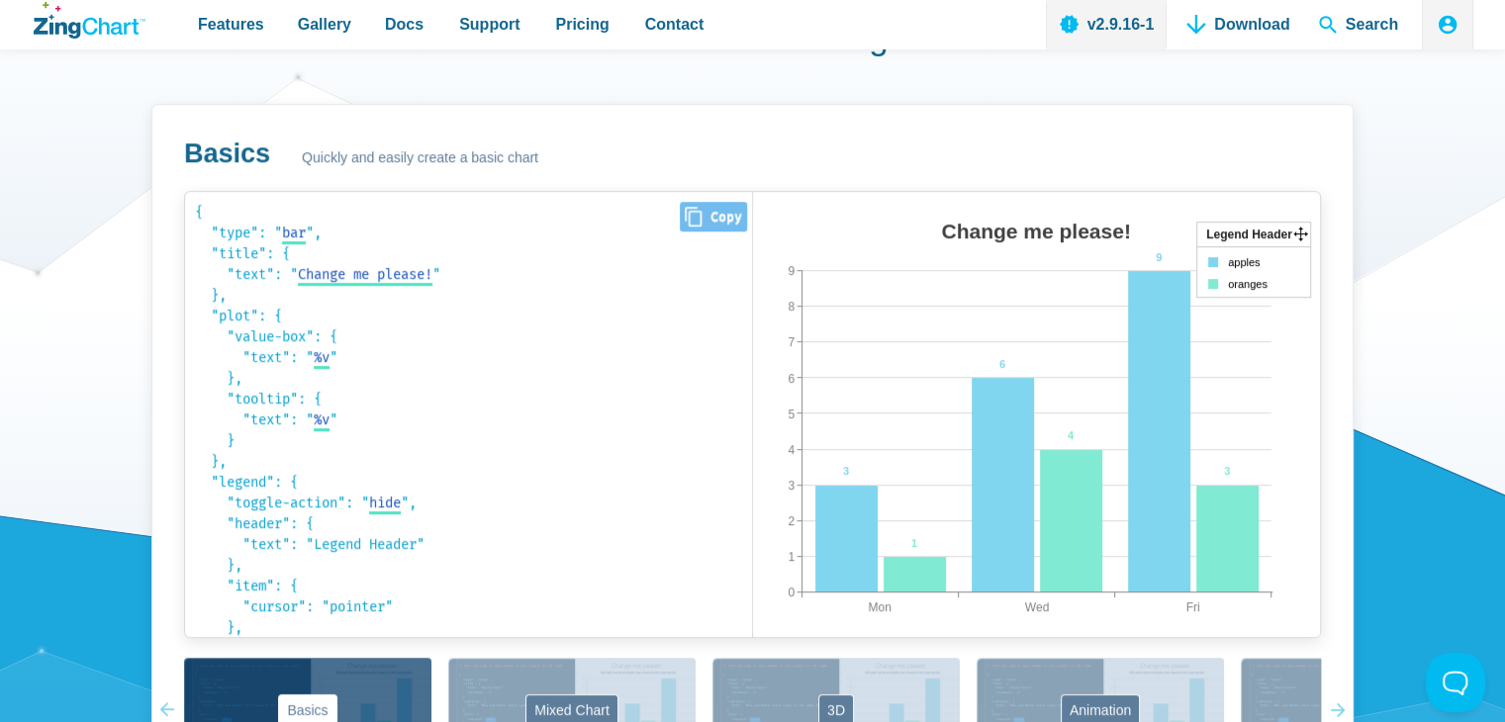 The image size is (1505, 722). I want to click on span: Features, so click(231, 24).